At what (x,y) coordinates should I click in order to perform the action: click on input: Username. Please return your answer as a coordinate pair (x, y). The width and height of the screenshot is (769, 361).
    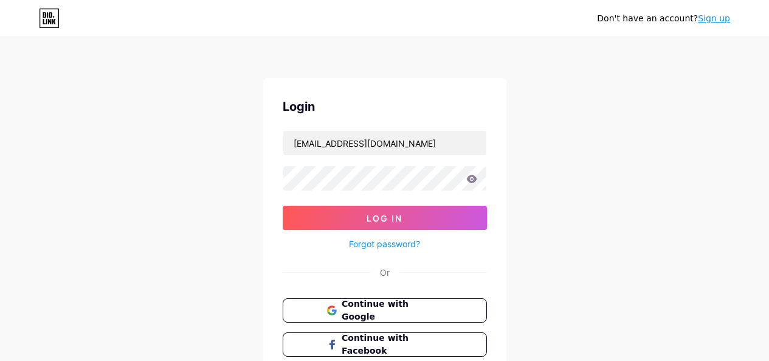
    Looking at the image, I should click on (385, 143).